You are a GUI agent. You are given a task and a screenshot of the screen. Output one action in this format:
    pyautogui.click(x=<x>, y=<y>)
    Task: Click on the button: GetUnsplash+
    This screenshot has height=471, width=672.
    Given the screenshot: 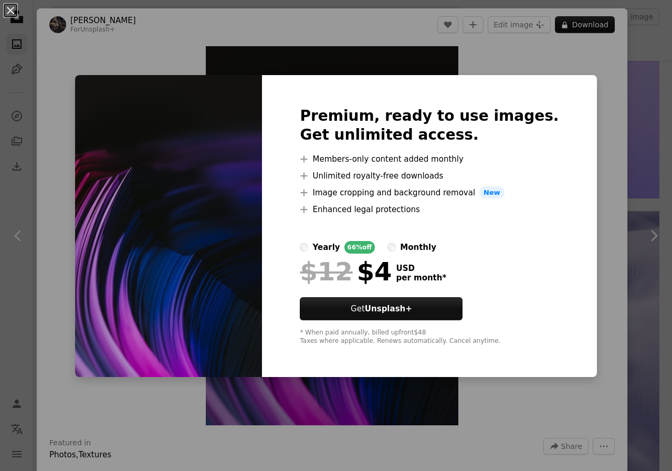 What is the action you would take?
    pyautogui.click(x=381, y=309)
    